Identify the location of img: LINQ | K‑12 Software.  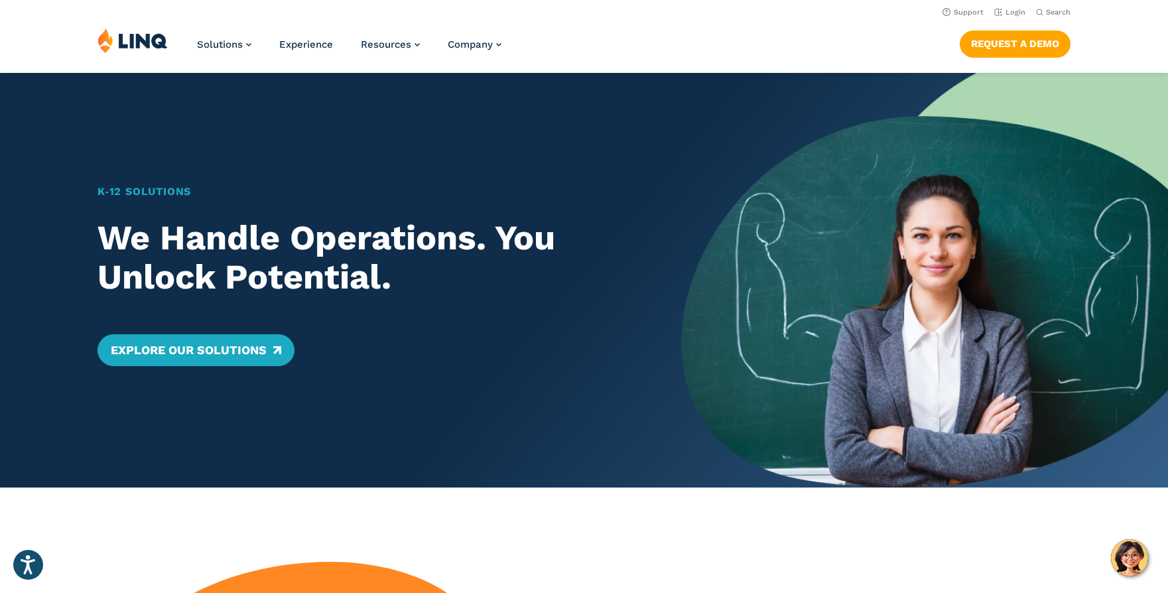
(133, 40).